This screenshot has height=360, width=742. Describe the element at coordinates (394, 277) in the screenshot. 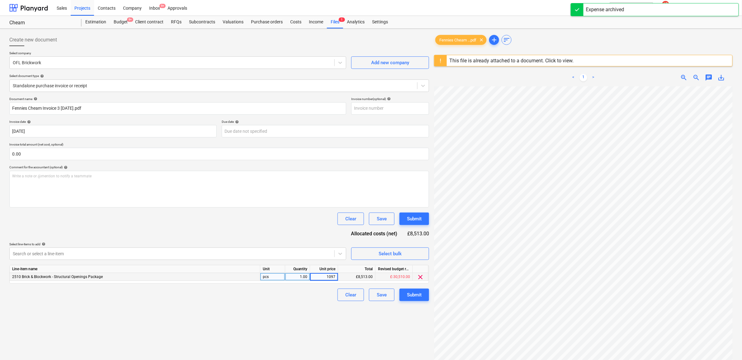

I see `div: £-30,510.00` at that location.